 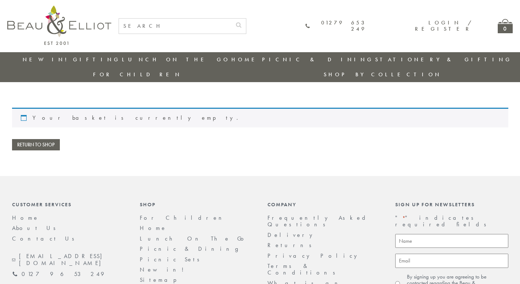 What do you see at coordinates (303, 269) in the screenshot?
I see `a: Terms & Conditions` at bounding box center [303, 269].